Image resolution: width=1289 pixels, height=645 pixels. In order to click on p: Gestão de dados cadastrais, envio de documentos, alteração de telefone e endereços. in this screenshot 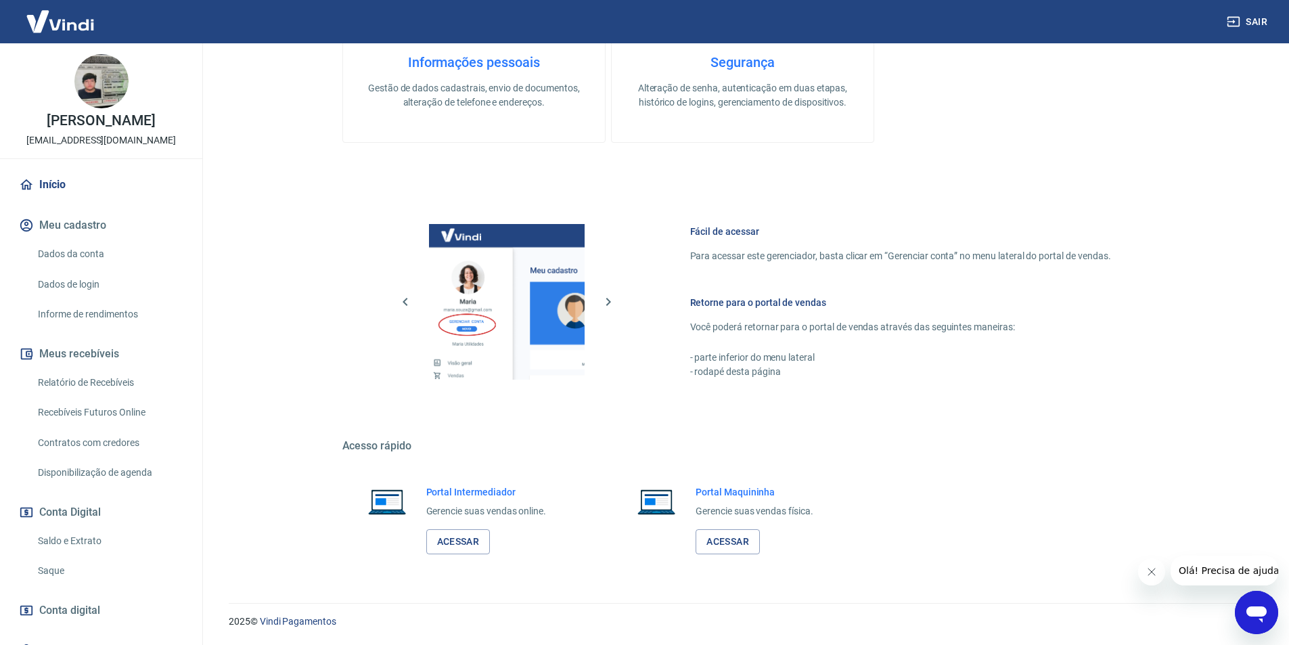, I will do `click(474, 95)`.